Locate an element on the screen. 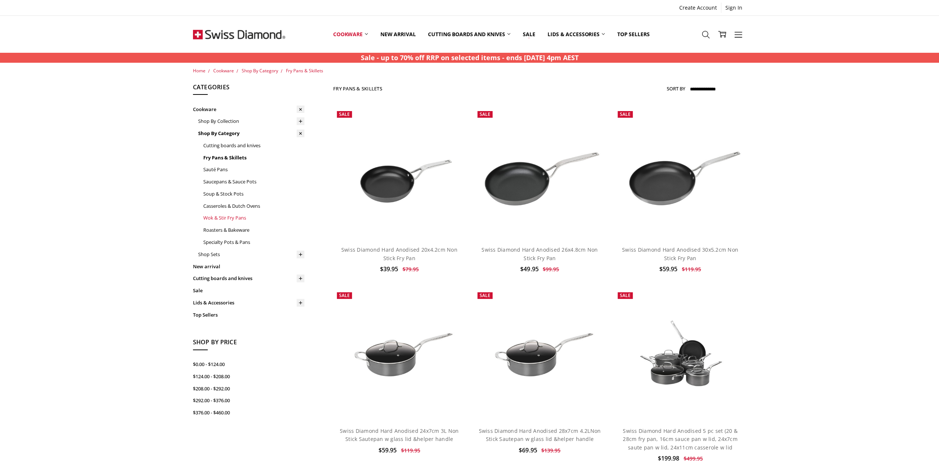  a: Soup & Stock Pots is located at coordinates (254, 194).